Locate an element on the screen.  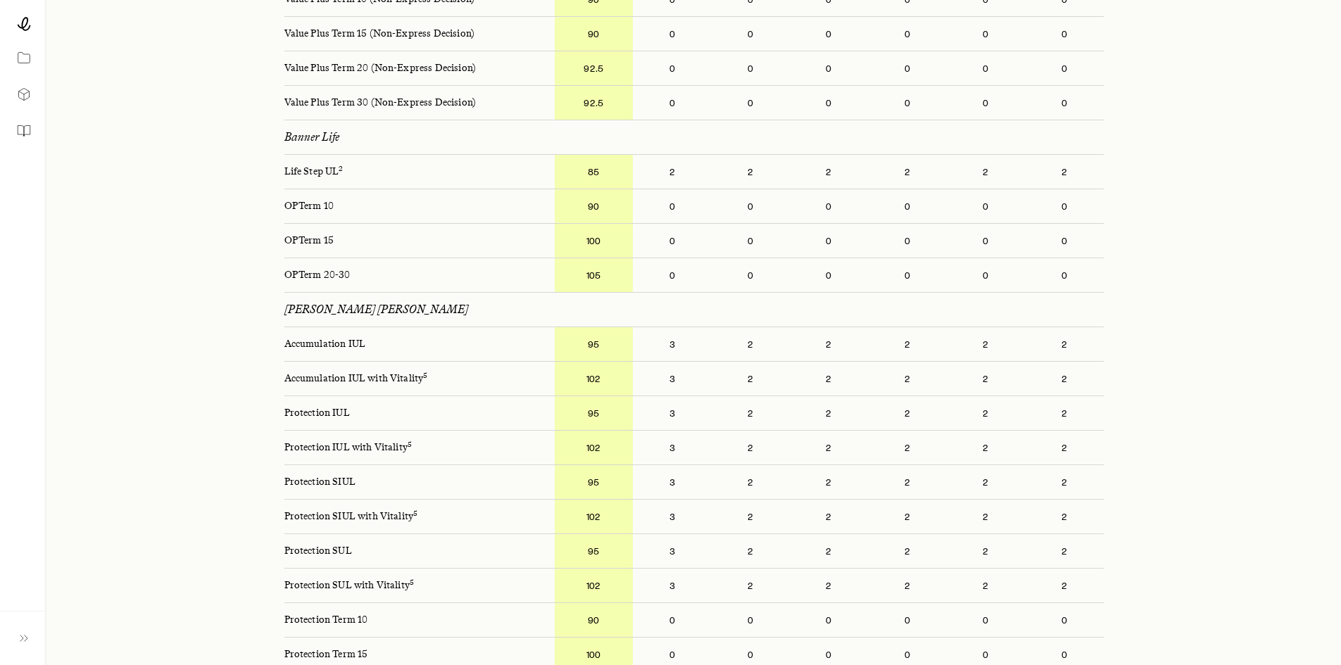
p: Accumulation IUL is located at coordinates (414, 344).